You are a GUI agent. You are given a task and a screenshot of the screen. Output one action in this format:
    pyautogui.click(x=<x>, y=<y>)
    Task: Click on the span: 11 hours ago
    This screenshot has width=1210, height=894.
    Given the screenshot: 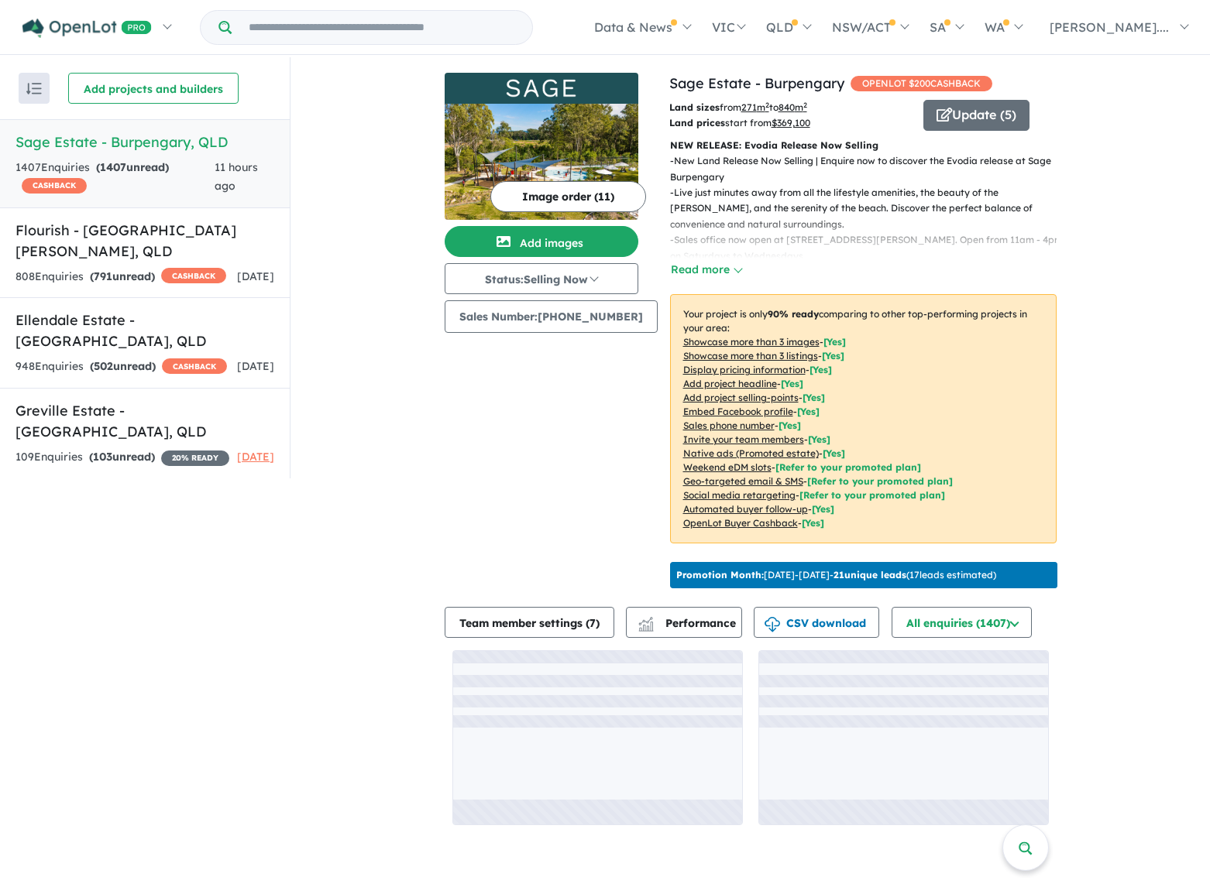 What is the action you would take?
    pyautogui.click(x=236, y=177)
    